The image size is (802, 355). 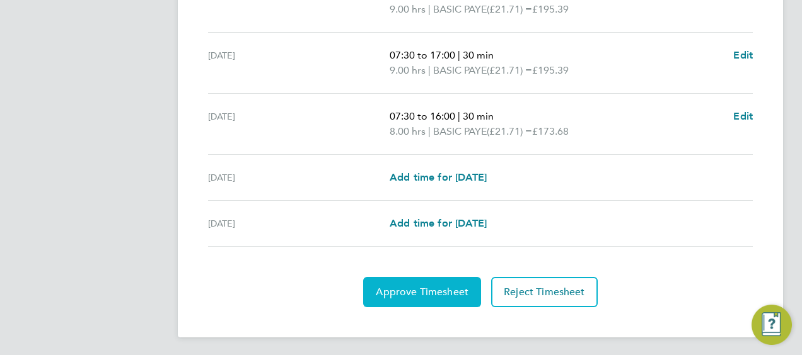 What do you see at coordinates (422, 55) in the screenshot?
I see `span: 07:30 to 17:00` at bounding box center [422, 55].